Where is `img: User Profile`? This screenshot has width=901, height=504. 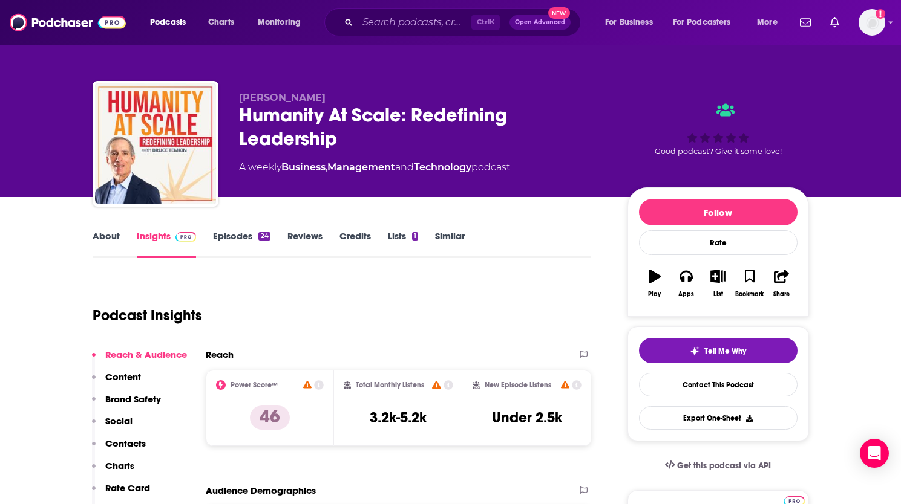
img: User Profile is located at coordinates (872, 22).